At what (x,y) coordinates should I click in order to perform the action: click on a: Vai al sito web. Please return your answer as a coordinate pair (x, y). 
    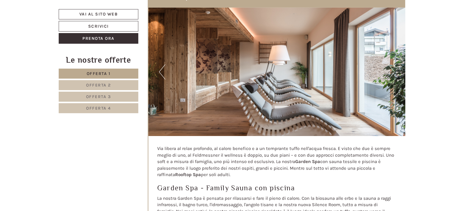
    Looking at the image, I should click on (98, 14).